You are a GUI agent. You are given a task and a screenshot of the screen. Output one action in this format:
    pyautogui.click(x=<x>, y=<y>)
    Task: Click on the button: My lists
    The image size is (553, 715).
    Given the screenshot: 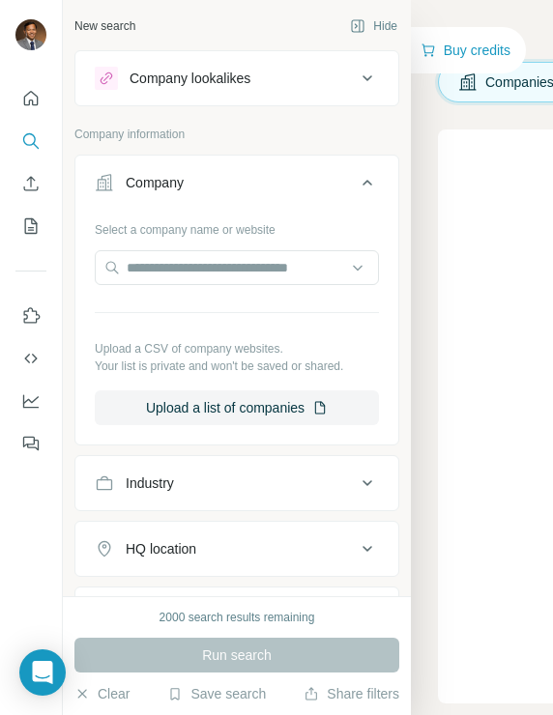 What is the action you would take?
    pyautogui.click(x=31, y=226)
    